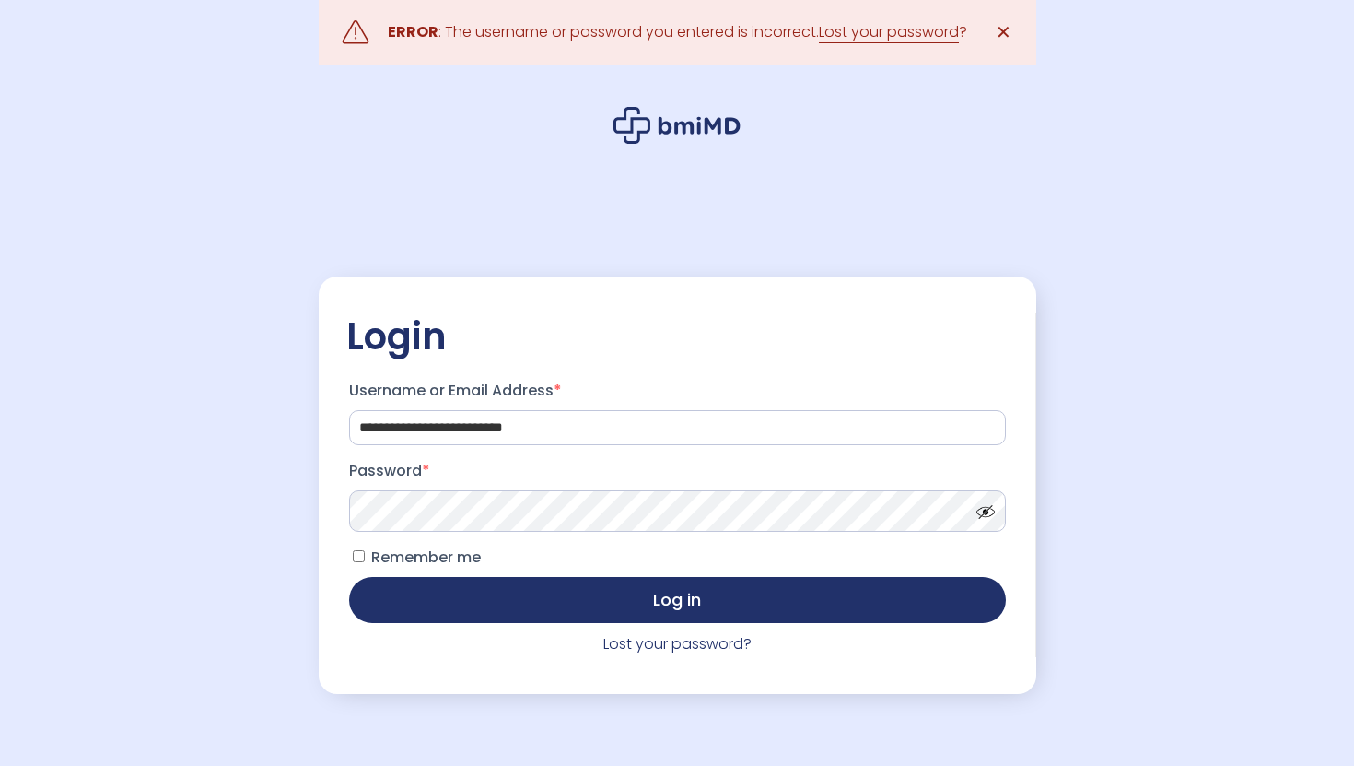 The height and width of the screenshot is (766, 1354). What do you see at coordinates (677, 336) in the screenshot?
I see `h2: Login` at bounding box center [677, 336].